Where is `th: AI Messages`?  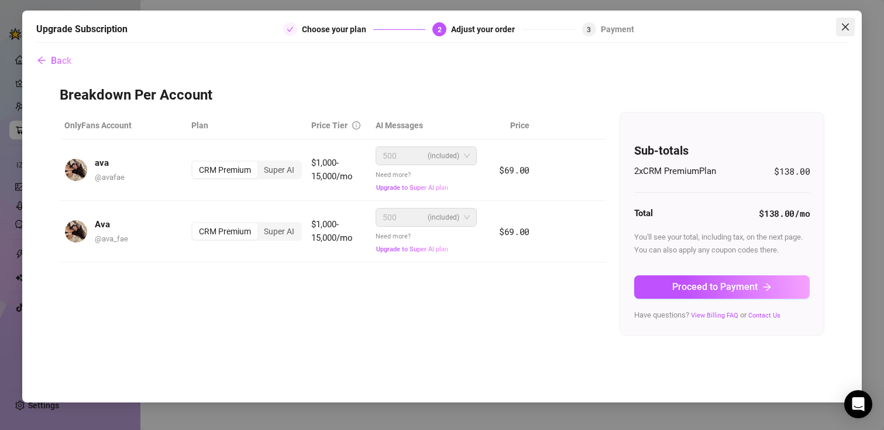
th: AI Messages is located at coordinates (426, 125).